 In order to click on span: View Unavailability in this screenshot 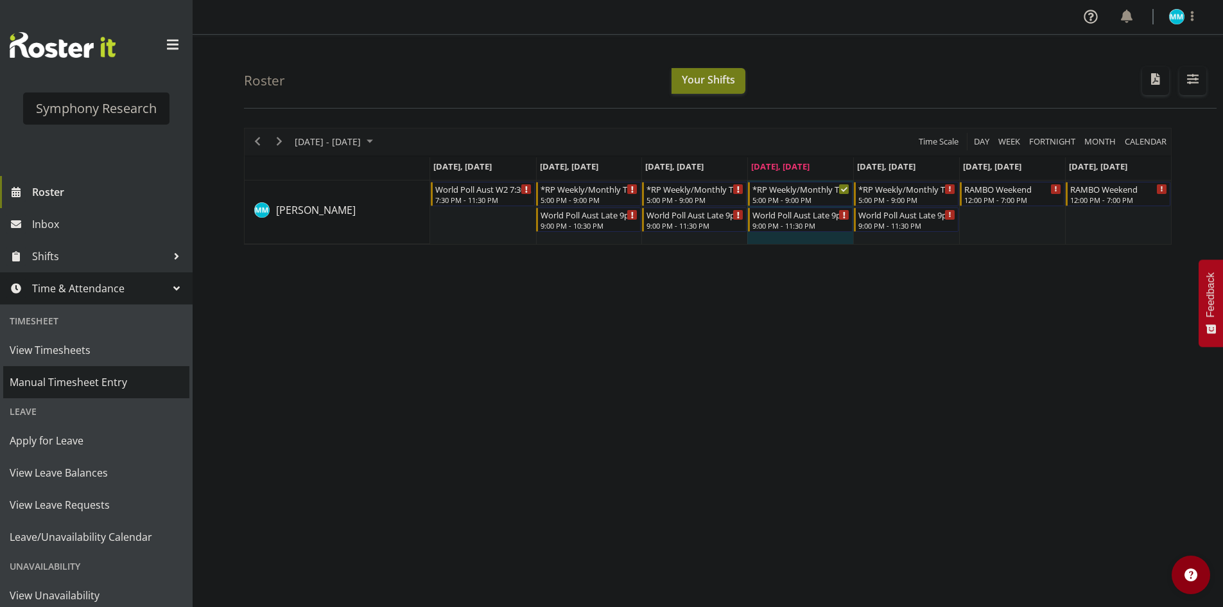, I will do `click(96, 595)`.